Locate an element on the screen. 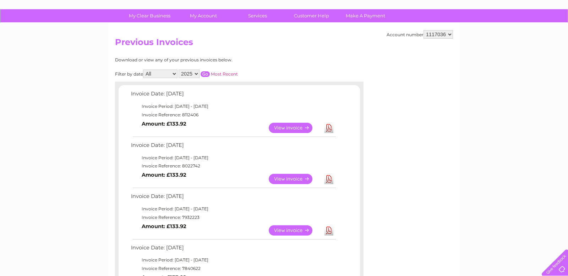 This screenshot has height=276, width=568. a: Customer Help is located at coordinates (311, 16).